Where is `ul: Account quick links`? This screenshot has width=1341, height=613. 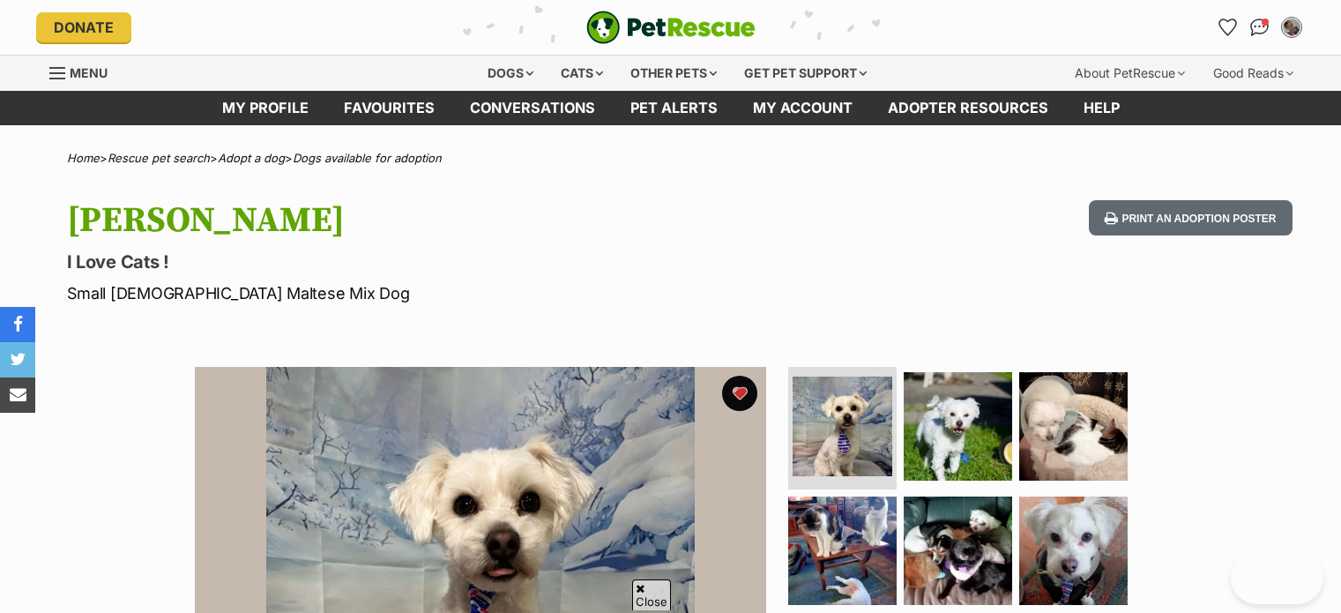 ul: Account quick links is located at coordinates (1260, 27).